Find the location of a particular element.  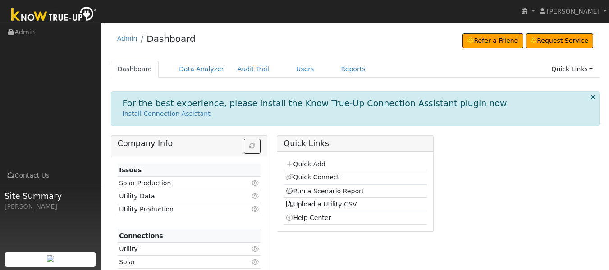

img: Know True-Up is located at coordinates (54, 15).